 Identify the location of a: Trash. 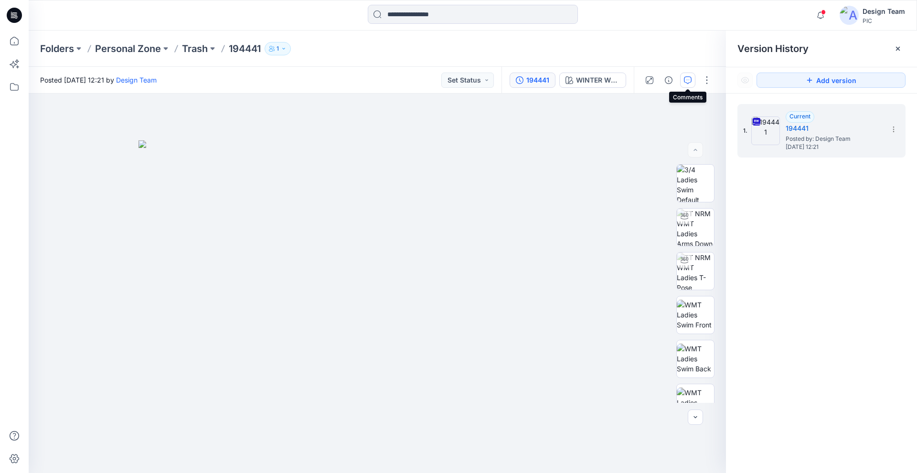
(195, 49).